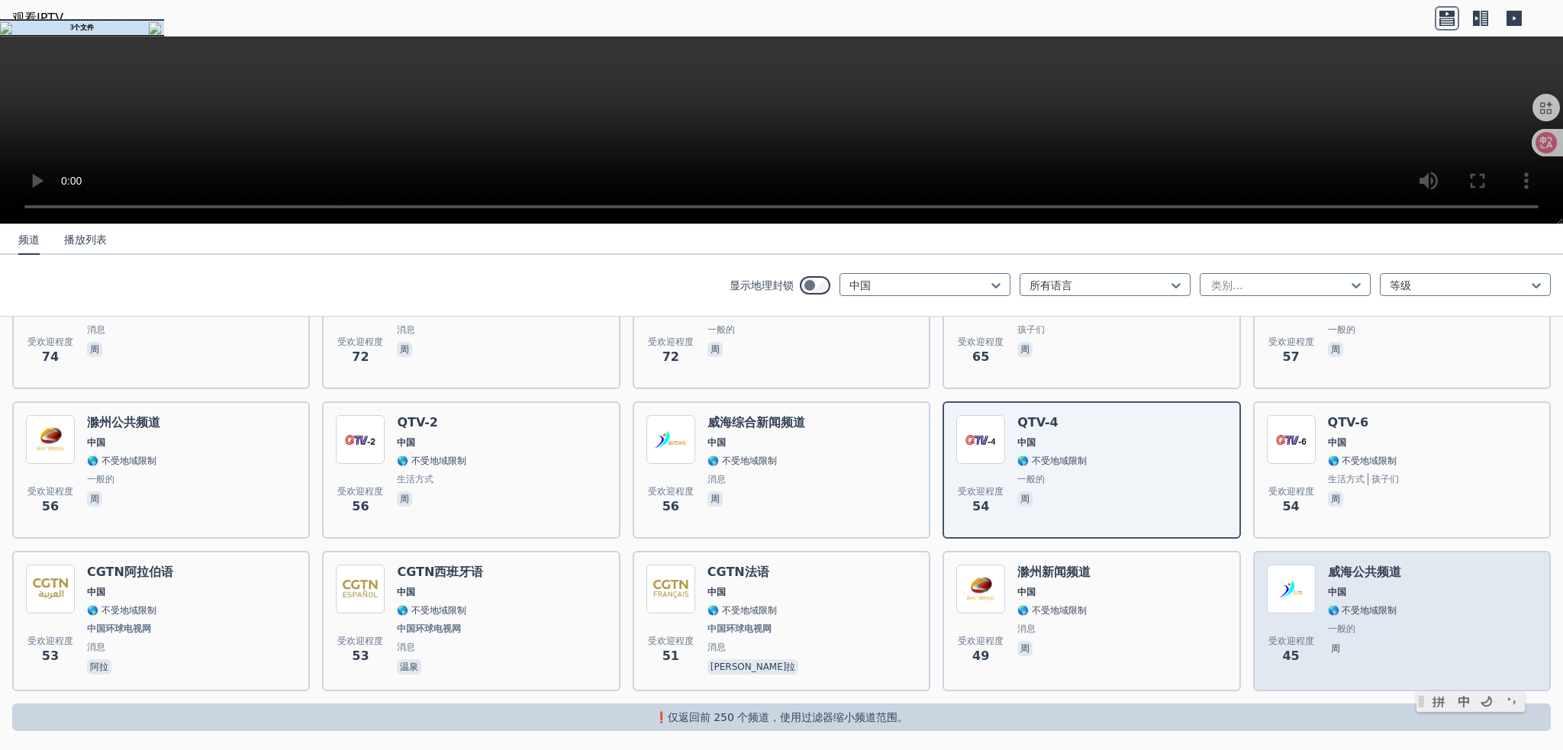 Image resolution: width=1563 pixels, height=750 pixels. What do you see at coordinates (29, 240) in the screenshot?
I see `font: 频道` at bounding box center [29, 240].